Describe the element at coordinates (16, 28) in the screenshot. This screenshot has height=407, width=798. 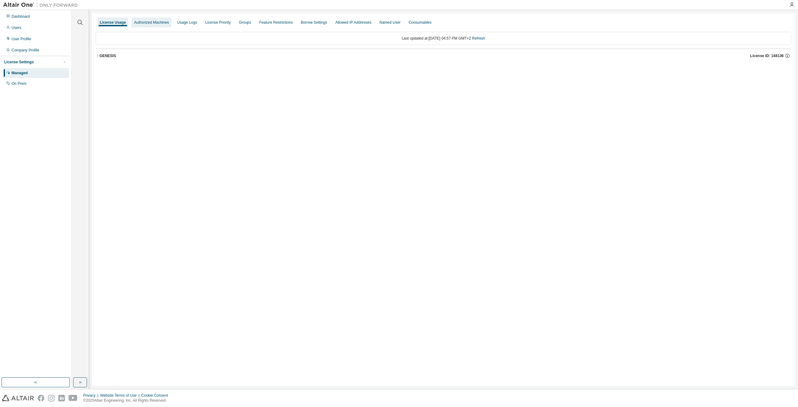
I see `div: Users` at that location.